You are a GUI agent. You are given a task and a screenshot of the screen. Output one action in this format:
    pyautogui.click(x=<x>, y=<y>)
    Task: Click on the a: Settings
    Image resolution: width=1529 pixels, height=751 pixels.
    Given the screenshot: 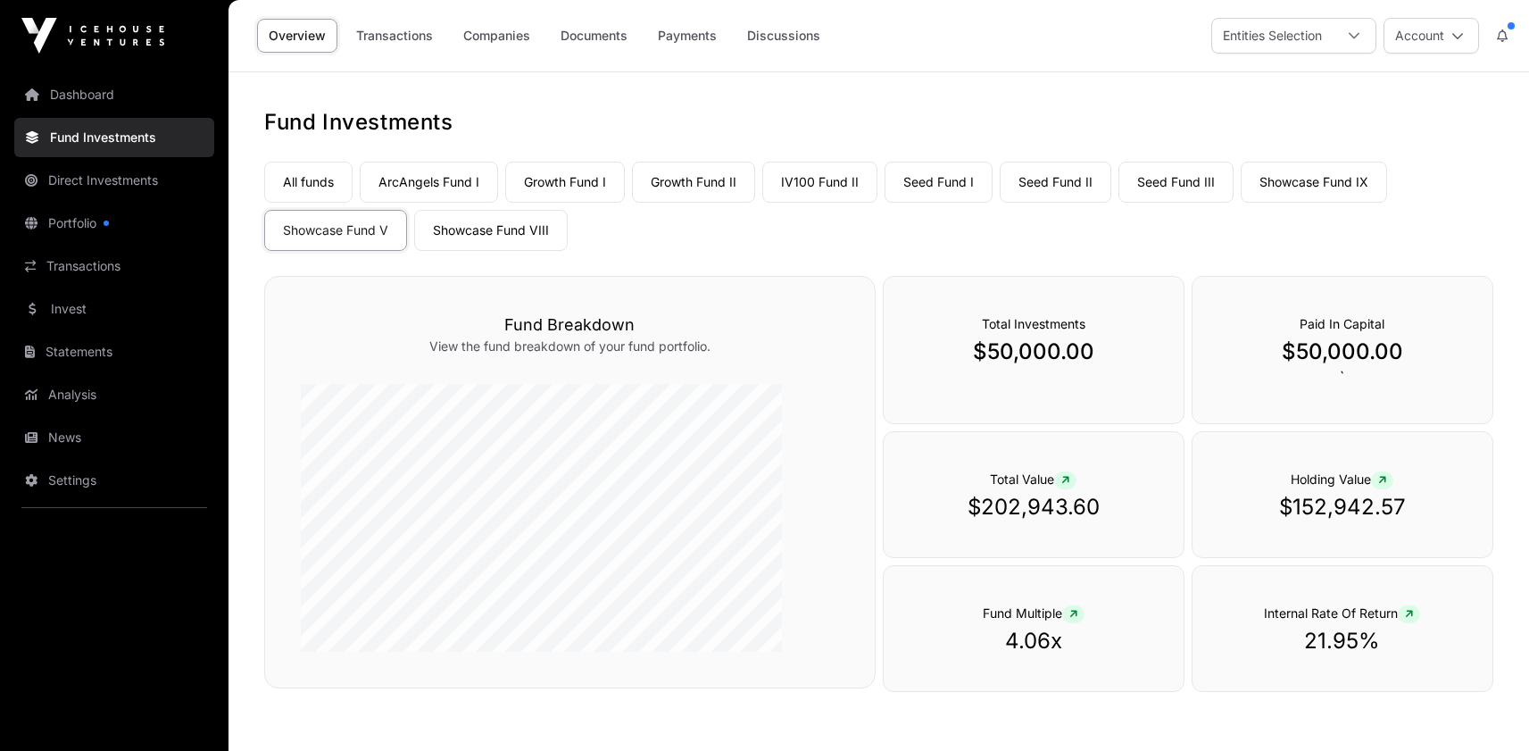 What is the action you would take?
    pyautogui.click(x=114, y=480)
    